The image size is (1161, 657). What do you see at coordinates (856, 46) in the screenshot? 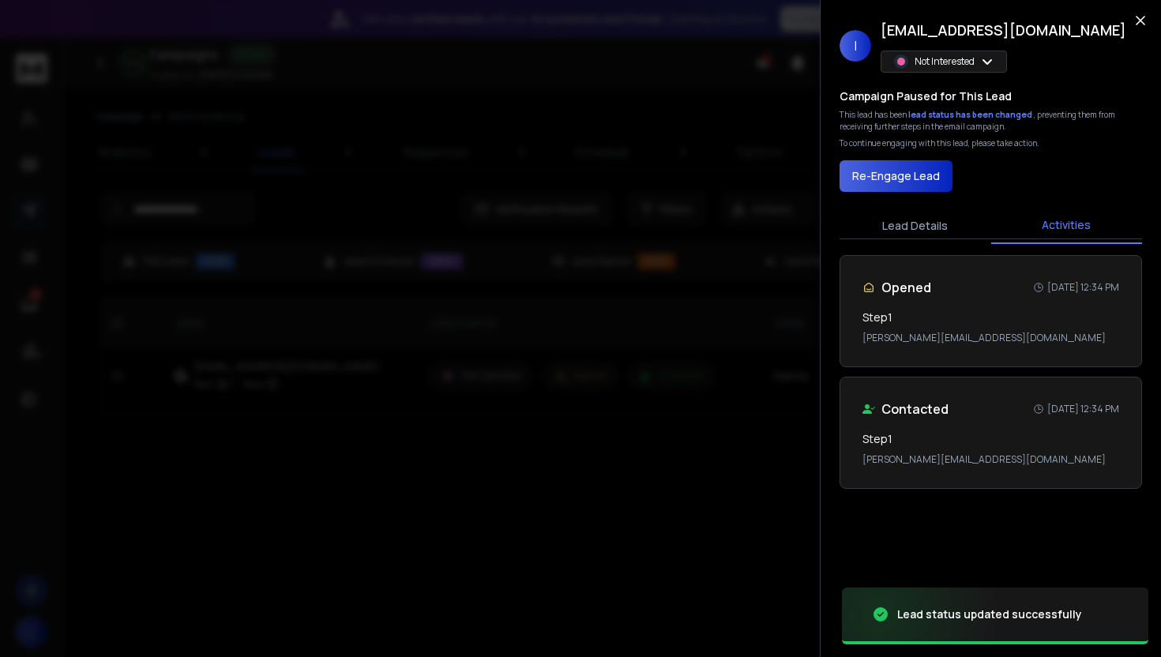
I see `span: I` at bounding box center [856, 46].